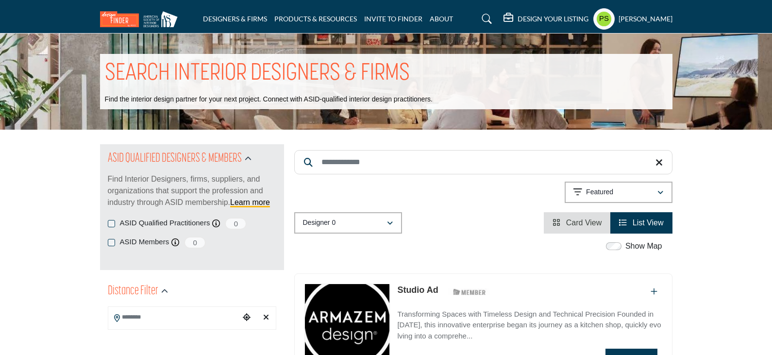 The width and height of the screenshot is (772, 355). I want to click on div: Clear search location, so click(266, 318).